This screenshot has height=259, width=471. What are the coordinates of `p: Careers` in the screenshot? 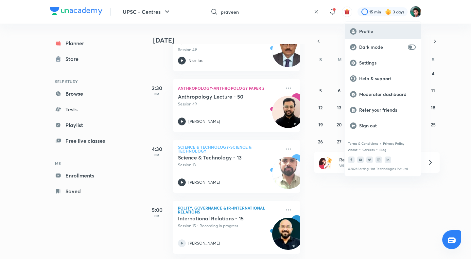 It's located at (368, 150).